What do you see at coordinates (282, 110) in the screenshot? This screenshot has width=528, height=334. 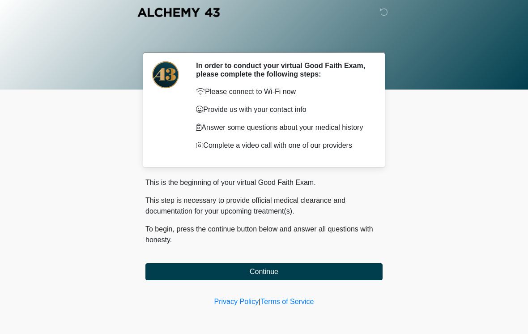 I see `p: Provide us with your contact info` at bounding box center [282, 110].